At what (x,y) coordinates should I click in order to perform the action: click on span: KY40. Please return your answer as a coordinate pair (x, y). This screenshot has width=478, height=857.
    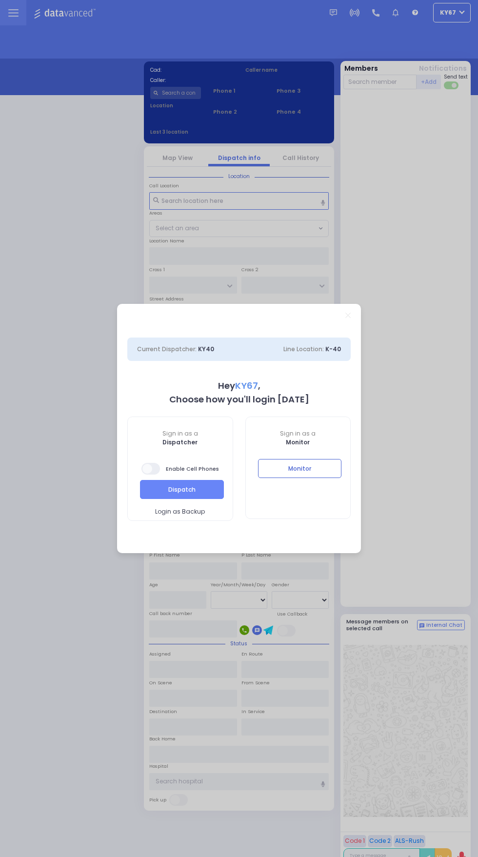
    Looking at the image, I should click on (206, 349).